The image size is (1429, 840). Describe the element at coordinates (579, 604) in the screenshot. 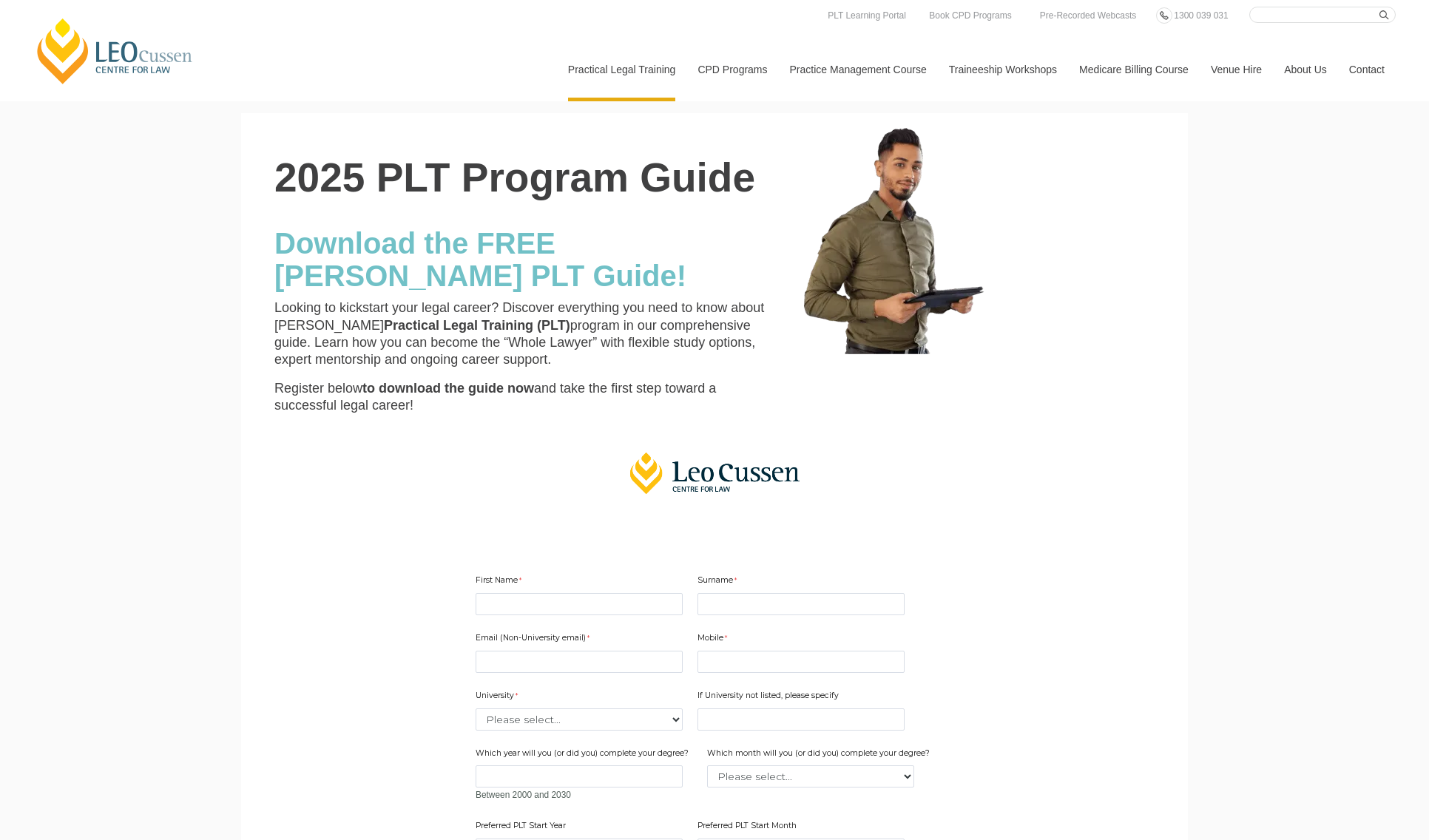

I see `input: First Name` at that location.